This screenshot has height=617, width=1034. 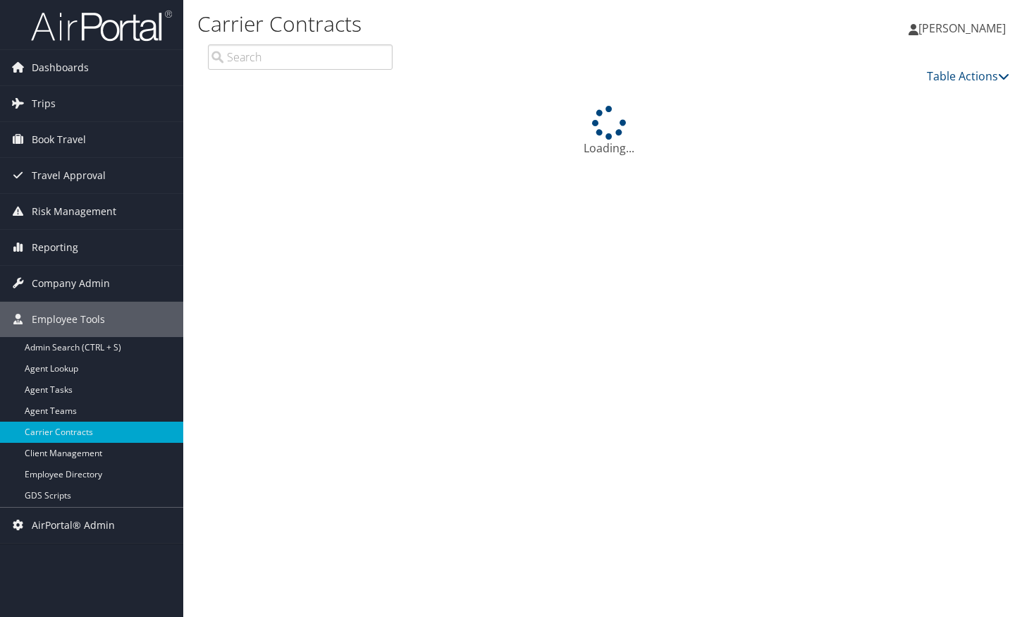 I want to click on span: Reporting, so click(x=55, y=247).